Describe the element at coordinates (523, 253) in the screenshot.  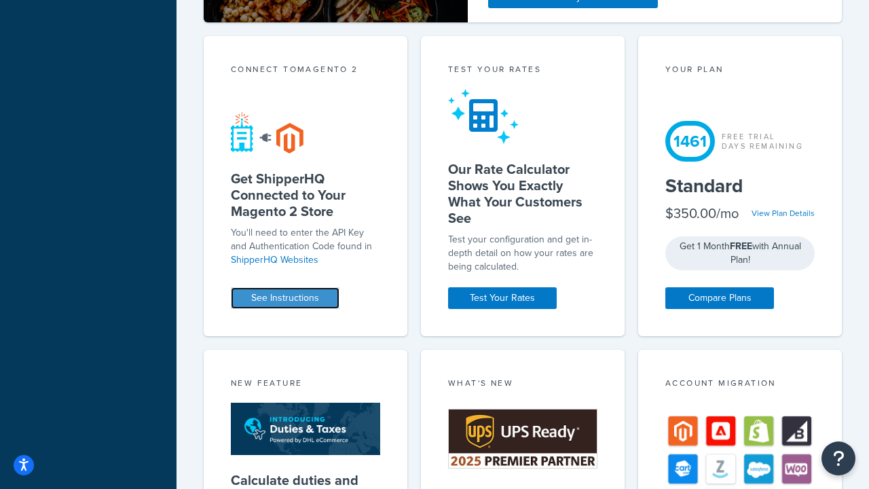
I see `div: Test your configuration and get in-depth detail on how your rates are being calculated.` at that location.